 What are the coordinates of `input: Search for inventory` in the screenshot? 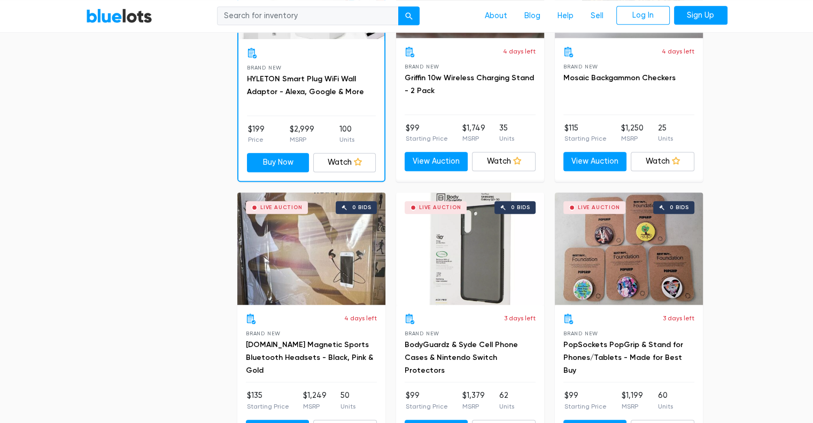 It's located at (308, 16).